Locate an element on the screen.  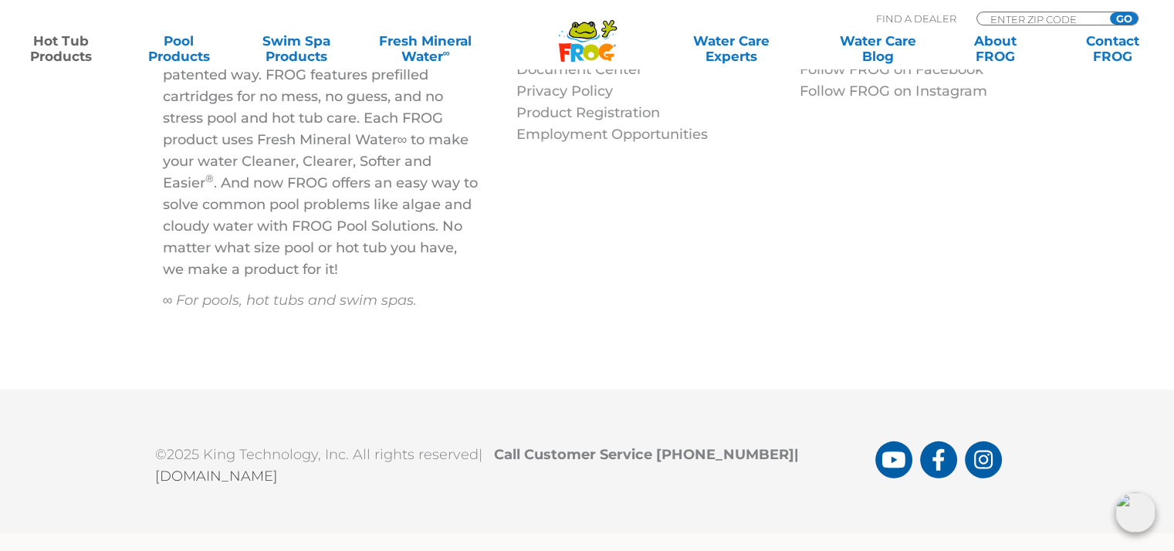
a: Follow FROG on Facebook is located at coordinates (891, 69).